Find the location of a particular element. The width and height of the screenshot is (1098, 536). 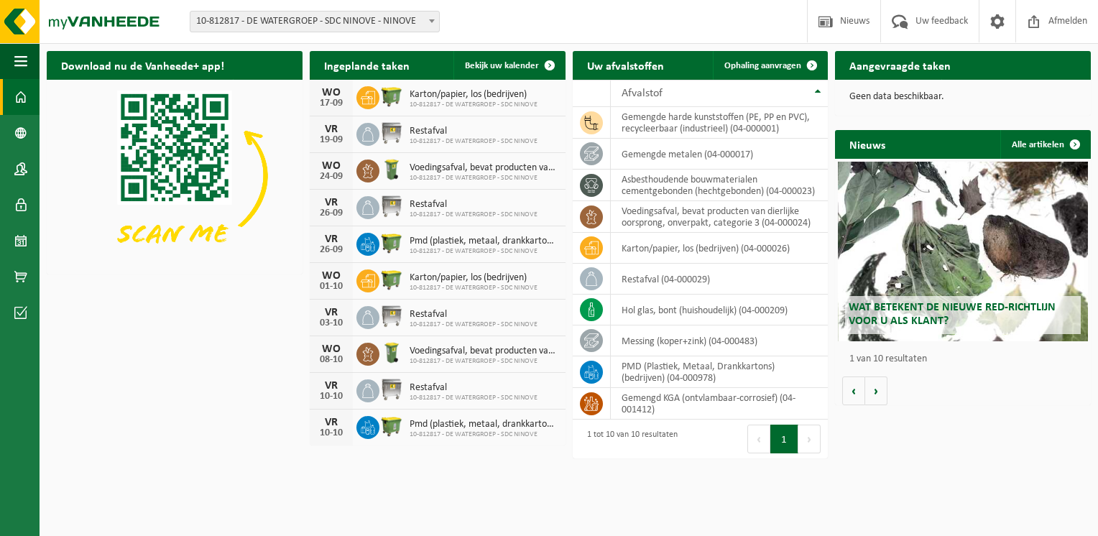

img: Download de VHEPlus App is located at coordinates (175, 175).